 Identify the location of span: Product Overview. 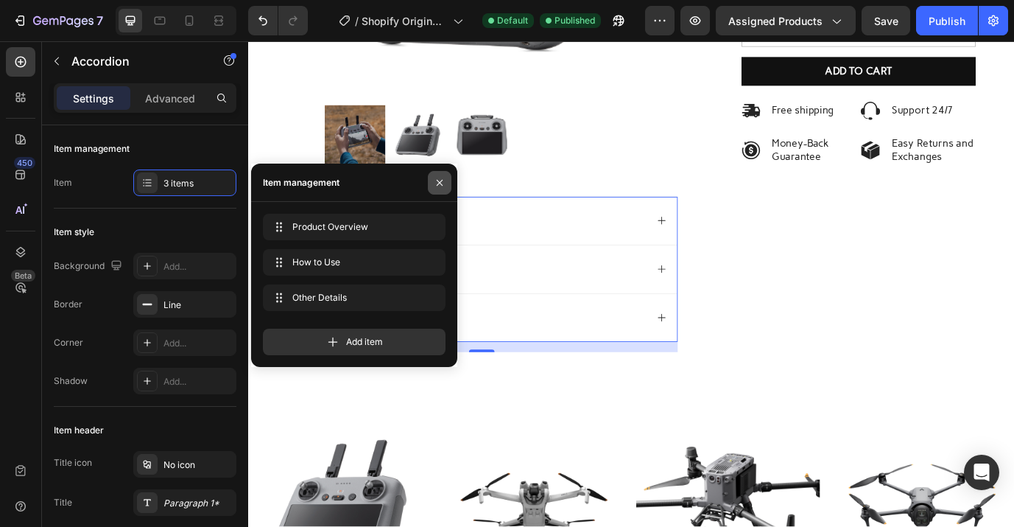
(351, 227).